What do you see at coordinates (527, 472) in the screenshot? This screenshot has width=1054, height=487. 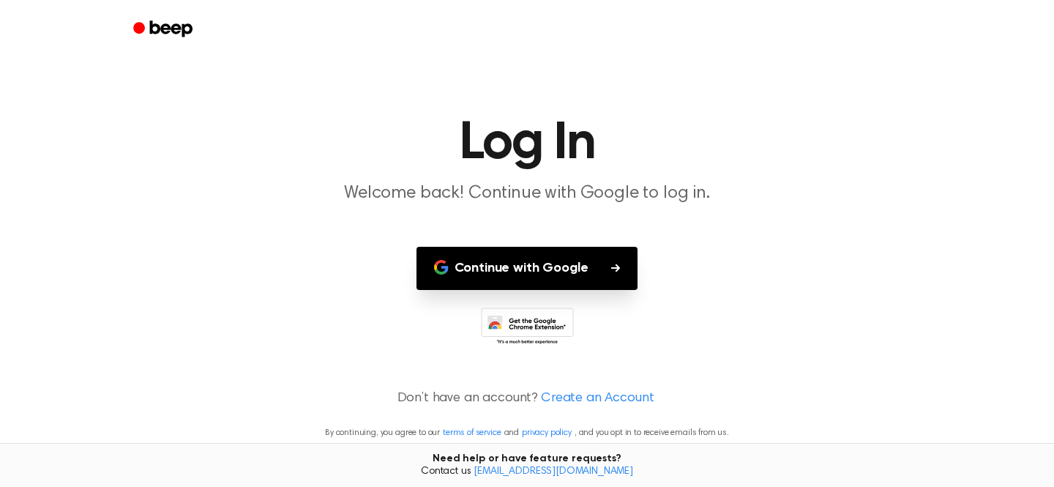 I see `span: Contact us` at bounding box center [527, 472].